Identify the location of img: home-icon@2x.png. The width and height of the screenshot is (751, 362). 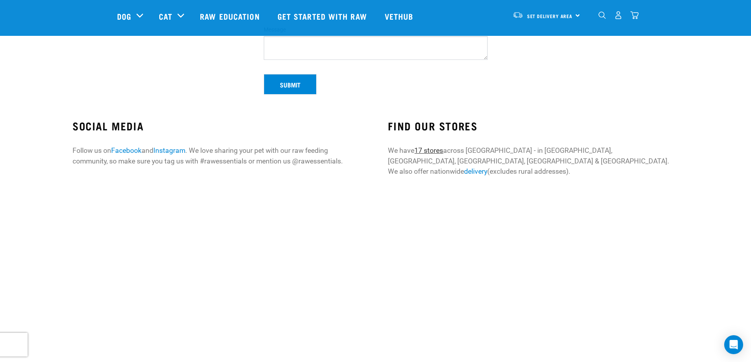
(634, 15).